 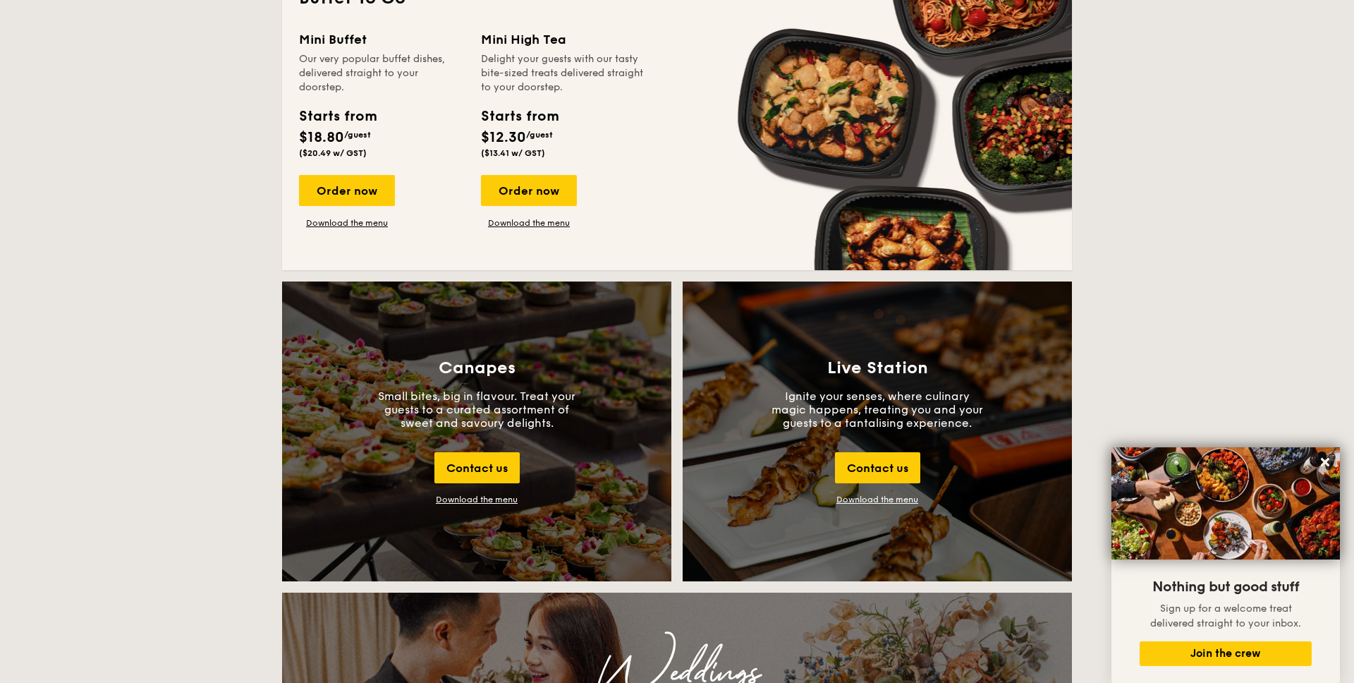 What do you see at coordinates (1225, 616) in the screenshot?
I see `span: Sign up for a welcome treat delivered straight to your inbox.` at bounding box center [1225, 616].